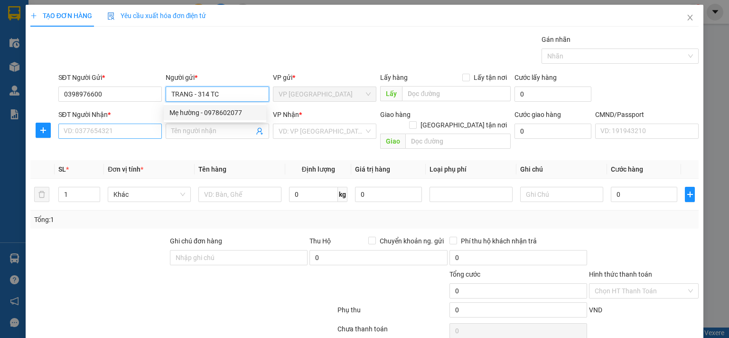 The width and height of the screenshot is (729, 338). Describe the element at coordinates (392, 312) in the screenshot. I see `div: Phụ thu` at that location.